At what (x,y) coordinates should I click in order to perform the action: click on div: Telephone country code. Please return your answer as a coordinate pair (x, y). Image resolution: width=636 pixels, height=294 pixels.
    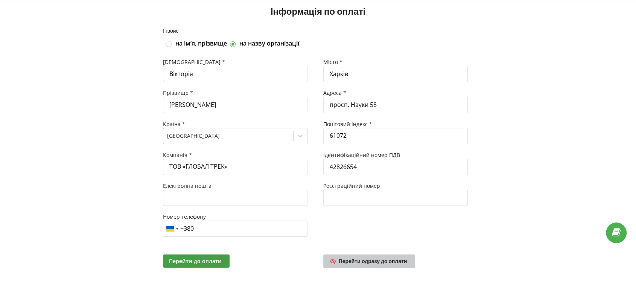
    Looking at the image, I should click on (172, 228).